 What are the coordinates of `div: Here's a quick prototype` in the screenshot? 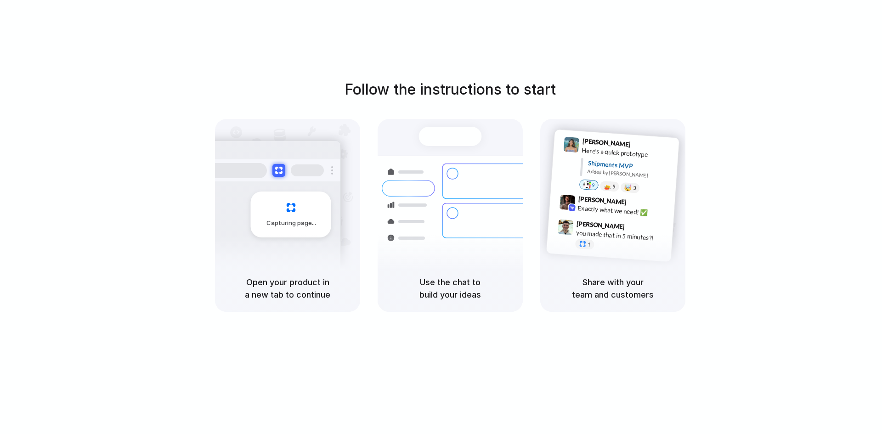 It's located at (627, 153).